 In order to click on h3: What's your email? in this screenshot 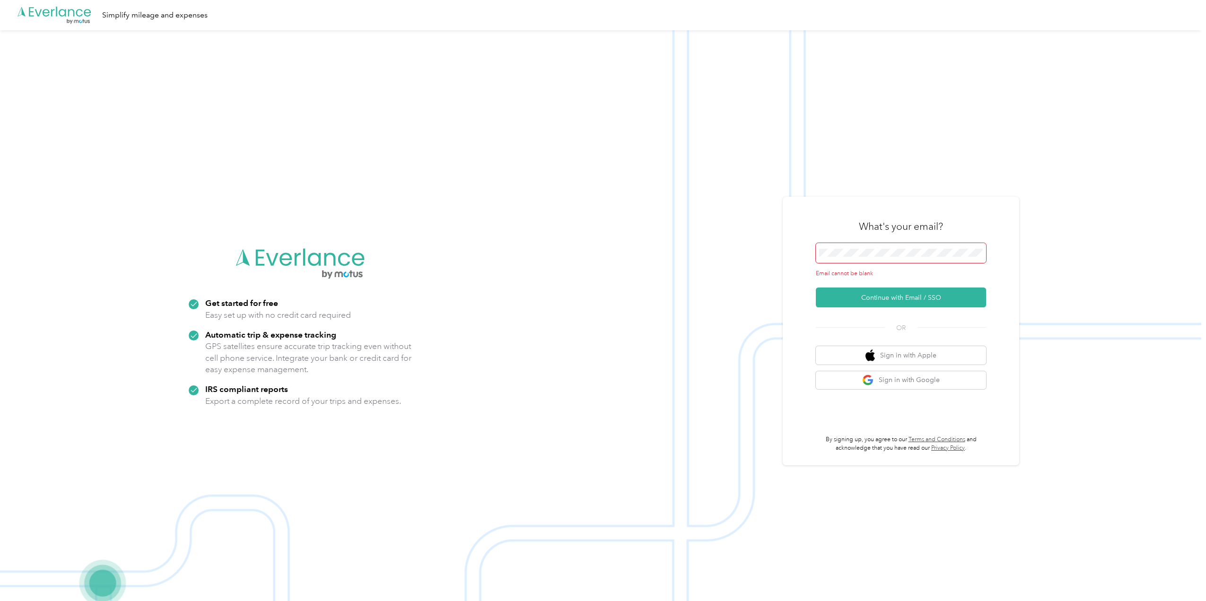, I will do `click(901, 227)`.